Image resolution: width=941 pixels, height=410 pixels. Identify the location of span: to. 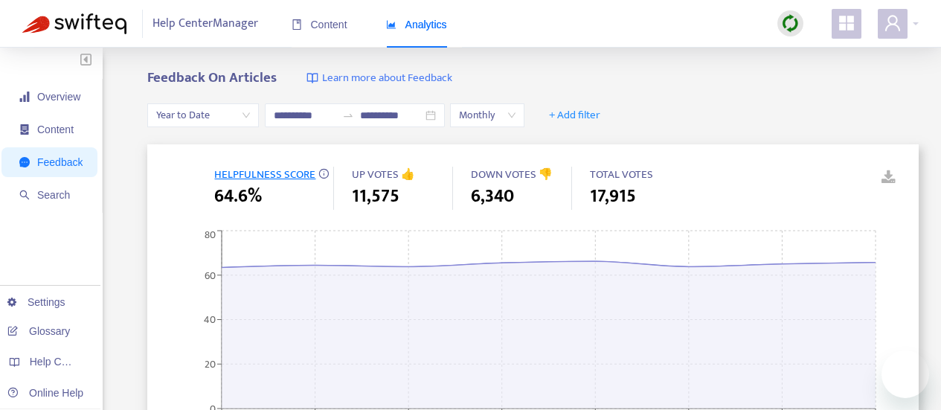
(348, 115).